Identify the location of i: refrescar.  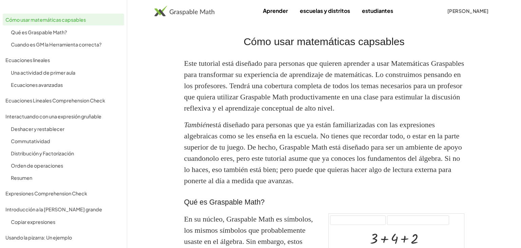
(418, 220).